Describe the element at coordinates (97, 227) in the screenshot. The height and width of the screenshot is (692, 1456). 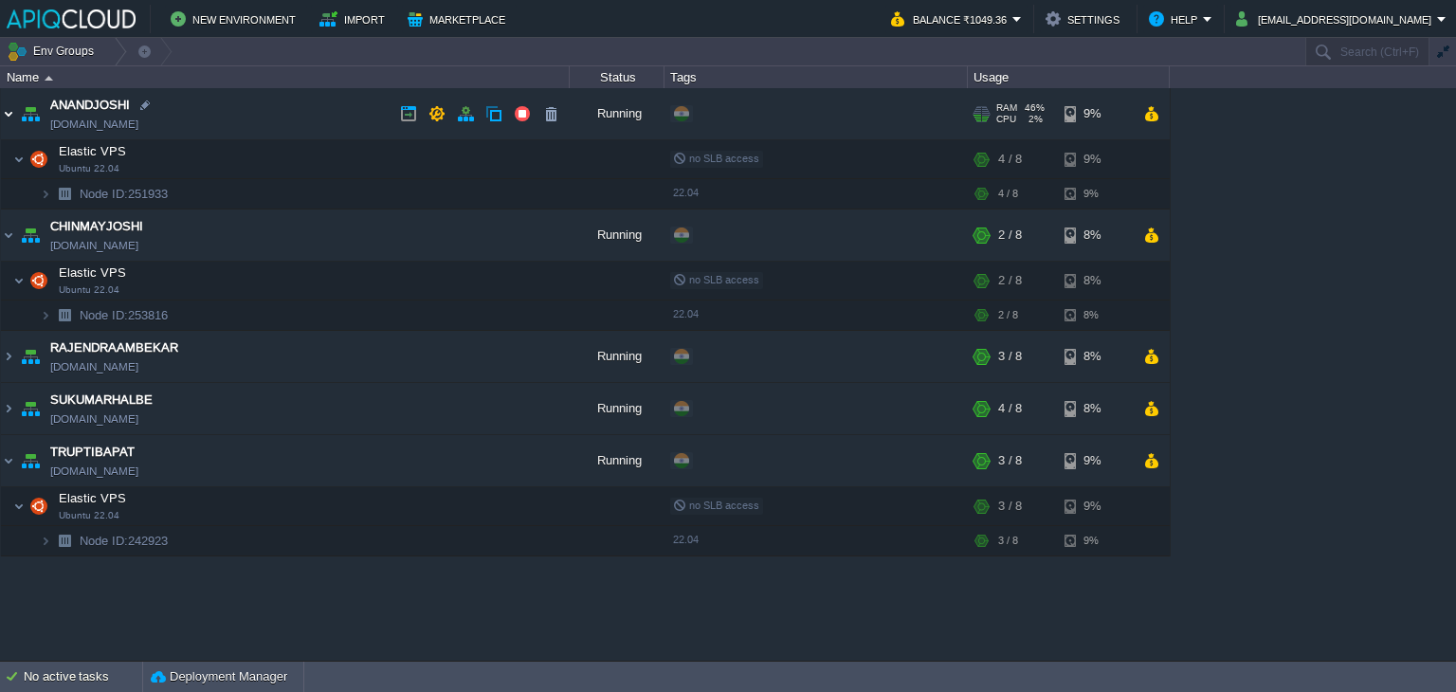
I see `span: CHINMAYJOSHI` at that location.